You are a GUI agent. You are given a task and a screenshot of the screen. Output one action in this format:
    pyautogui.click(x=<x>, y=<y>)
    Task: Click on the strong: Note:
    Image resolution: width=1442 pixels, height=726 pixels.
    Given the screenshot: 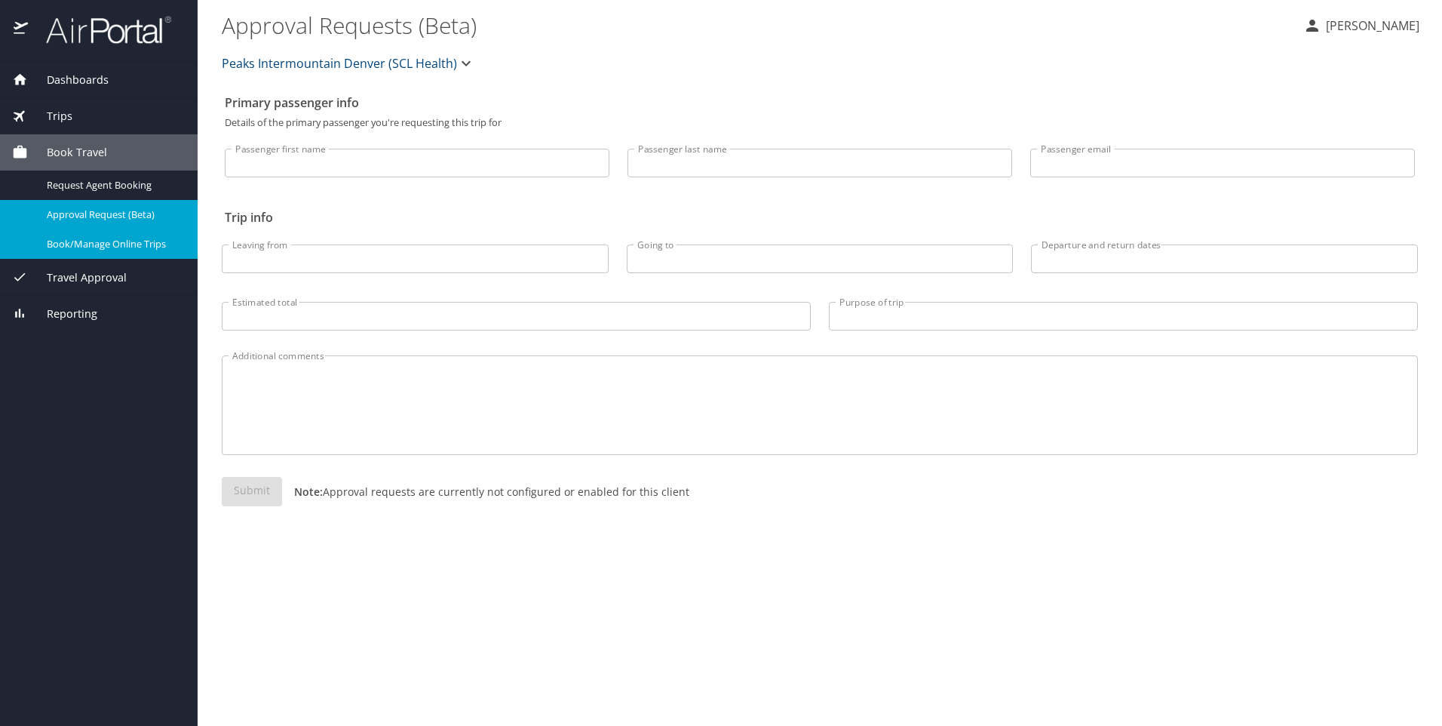 What is the action you would take?
    pyautogui.click(x=309, y=491)
    